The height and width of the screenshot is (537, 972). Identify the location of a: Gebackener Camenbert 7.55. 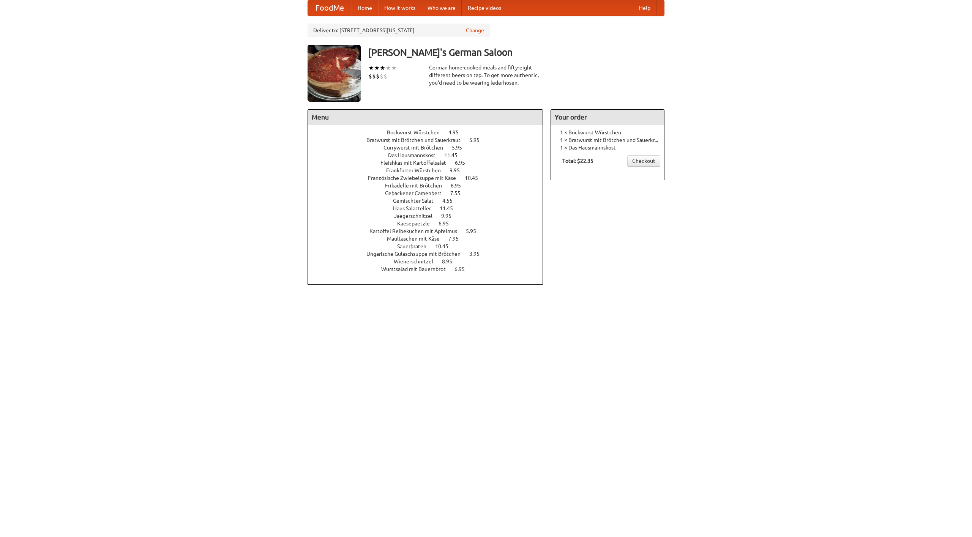
(430, 193).